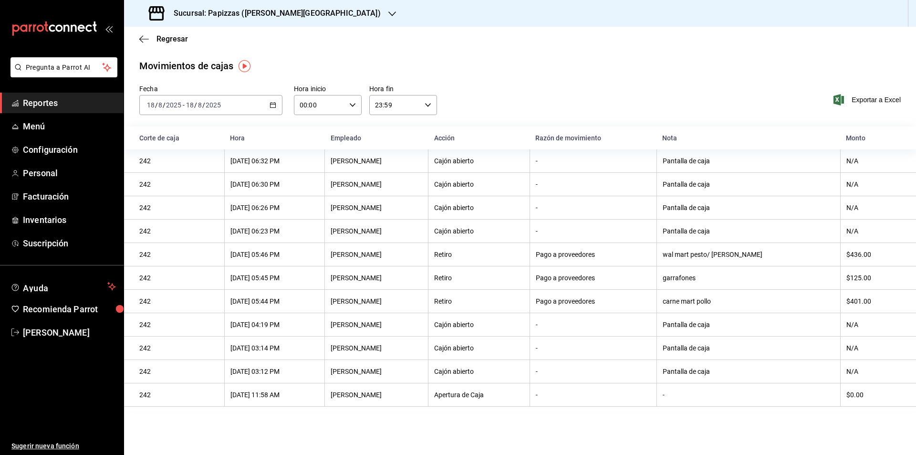  What do you see at coordinates (874, 301) in the screenshot?
I see `div: $401.00` at bounding box center [874, 301].